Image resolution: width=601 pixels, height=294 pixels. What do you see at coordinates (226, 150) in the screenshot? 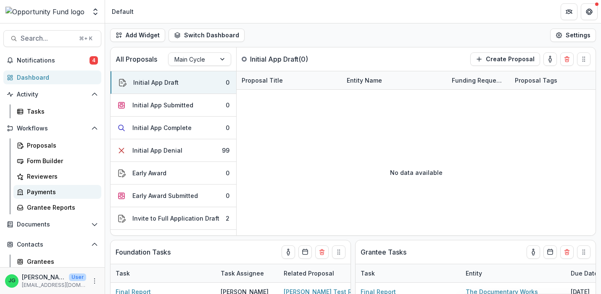
I see `div: 99` at bounding box center [226, 150].